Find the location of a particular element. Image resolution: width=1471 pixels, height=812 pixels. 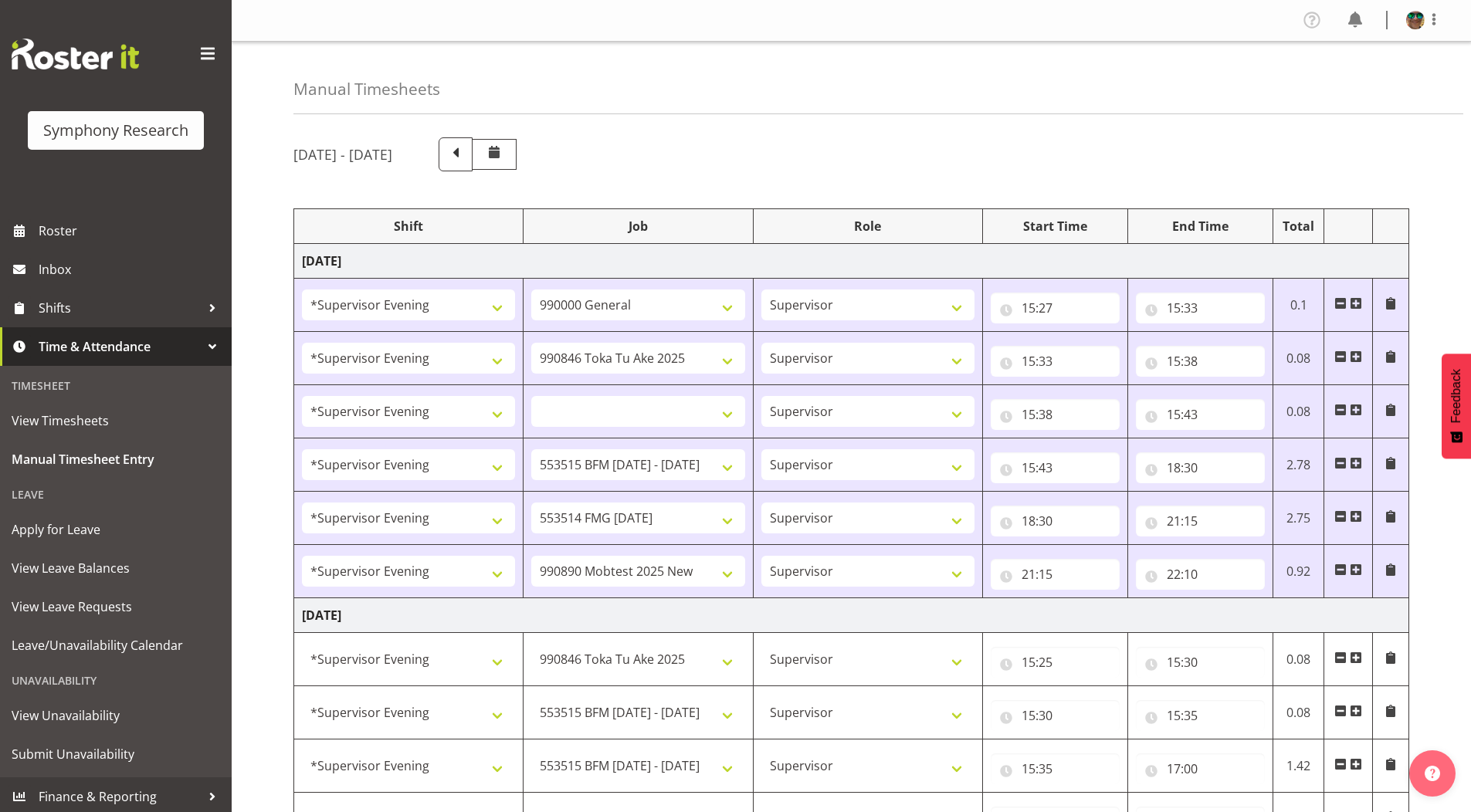

h4: Manual Timesheets is located at coordinates (367, 89).